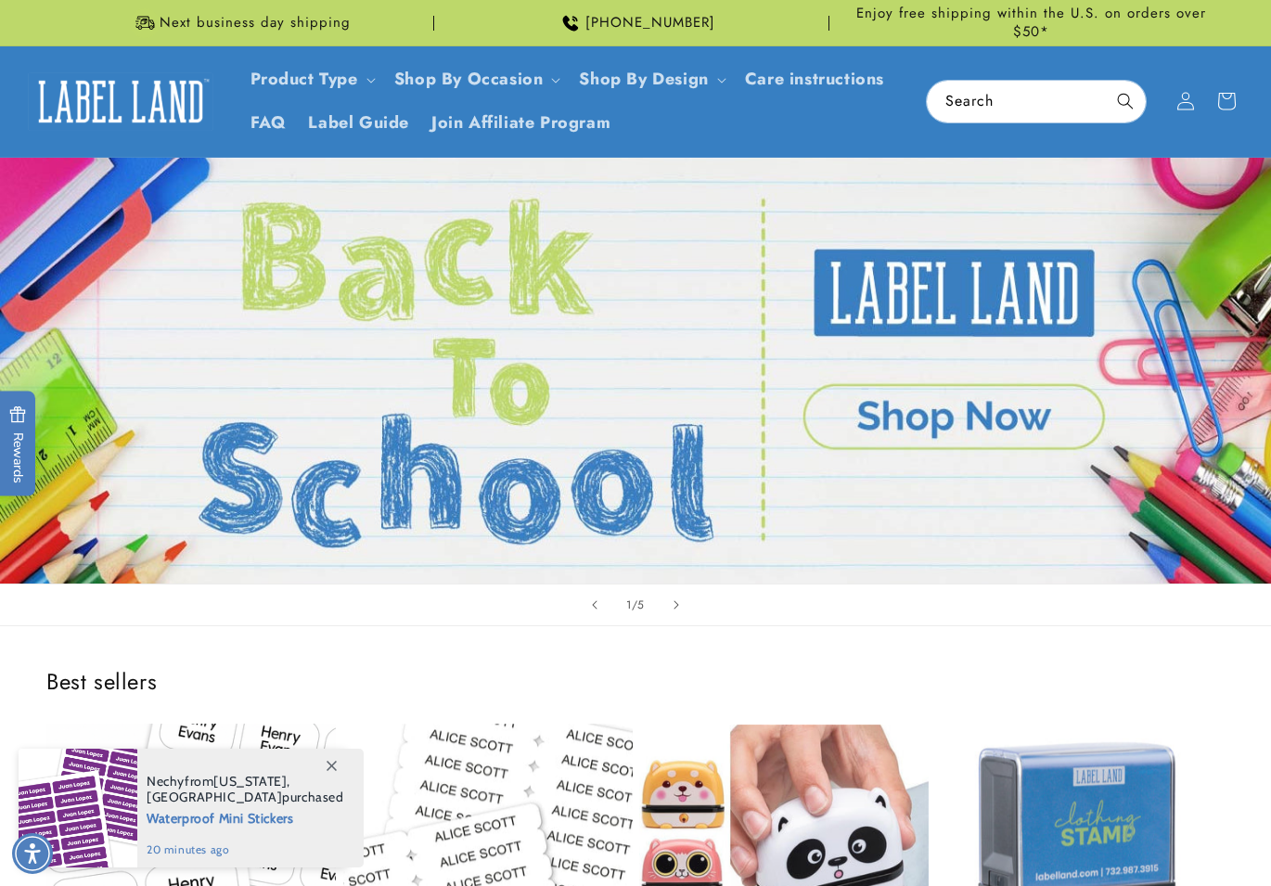 The width and height of the screenshot is (1271, 886). Describe the element at coordinates (676, 605) in the screenshot. I see `button: Next slide` at that location.